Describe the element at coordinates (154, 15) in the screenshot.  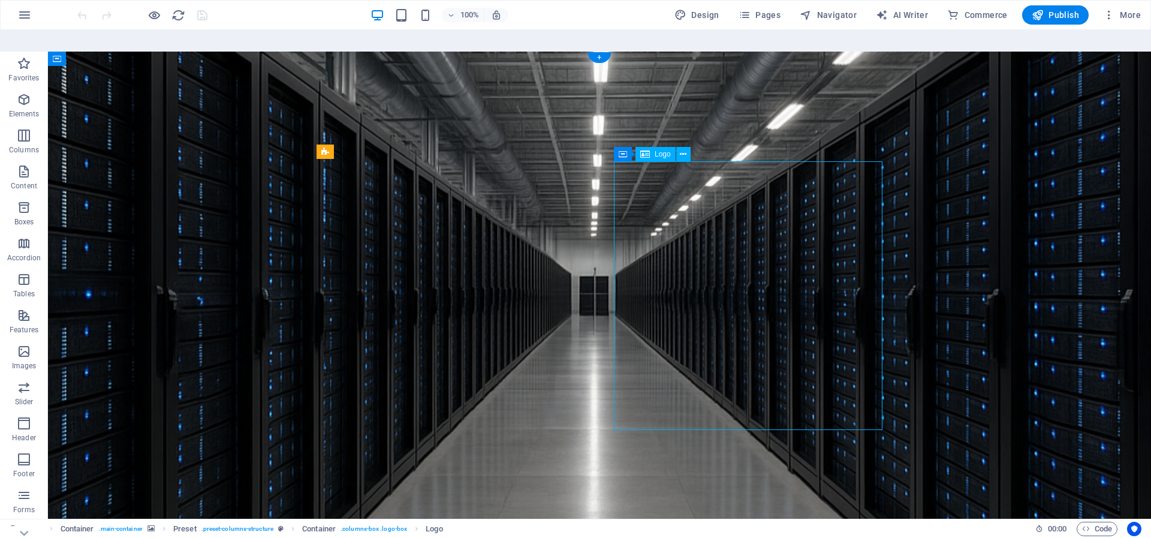
I see `button: Click here to leave preview mode and continue editing` at that location.